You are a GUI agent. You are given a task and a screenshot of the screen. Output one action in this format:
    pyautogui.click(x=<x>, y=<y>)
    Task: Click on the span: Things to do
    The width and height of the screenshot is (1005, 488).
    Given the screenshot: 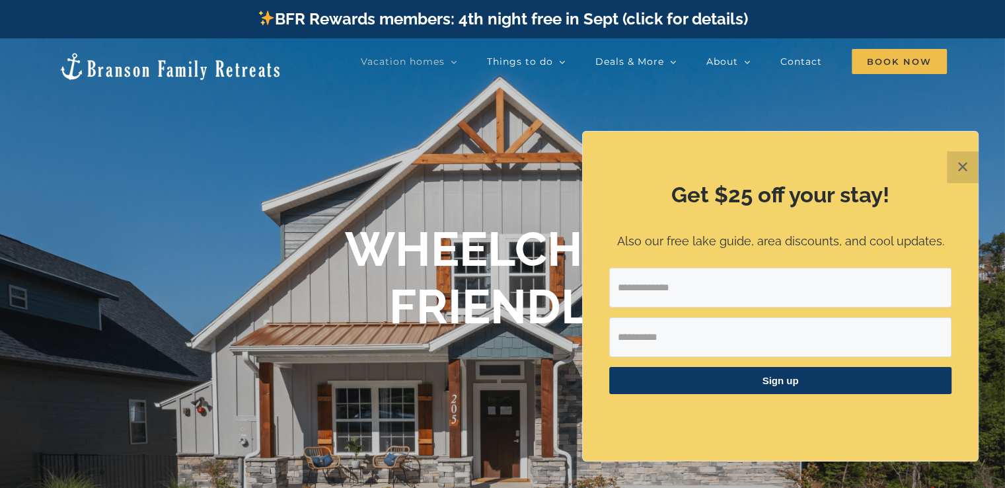 What is the action you would take?
    pyautogui.click(x=520, y=61)
    